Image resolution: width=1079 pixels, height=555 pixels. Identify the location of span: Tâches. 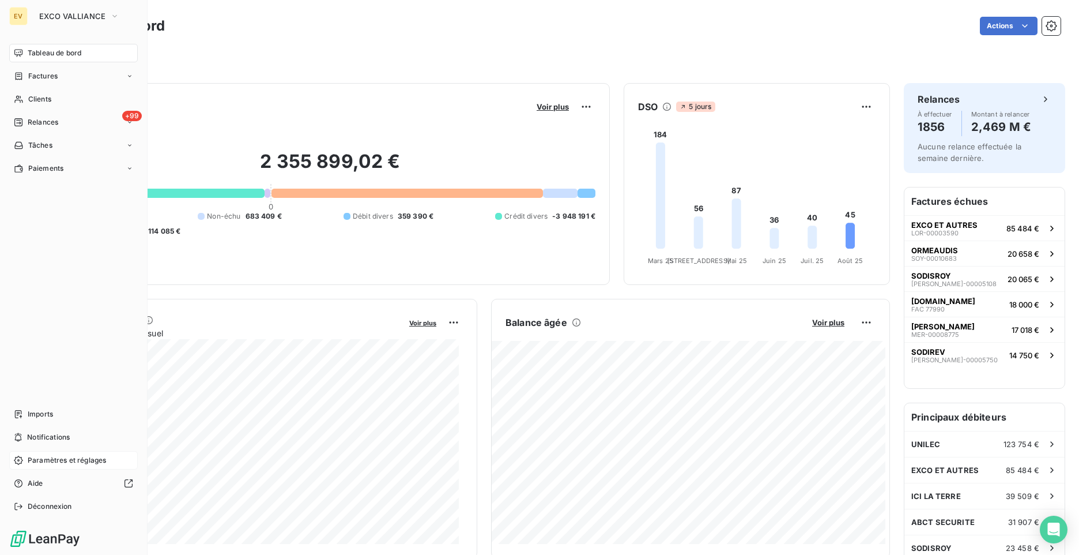
(40, 145).